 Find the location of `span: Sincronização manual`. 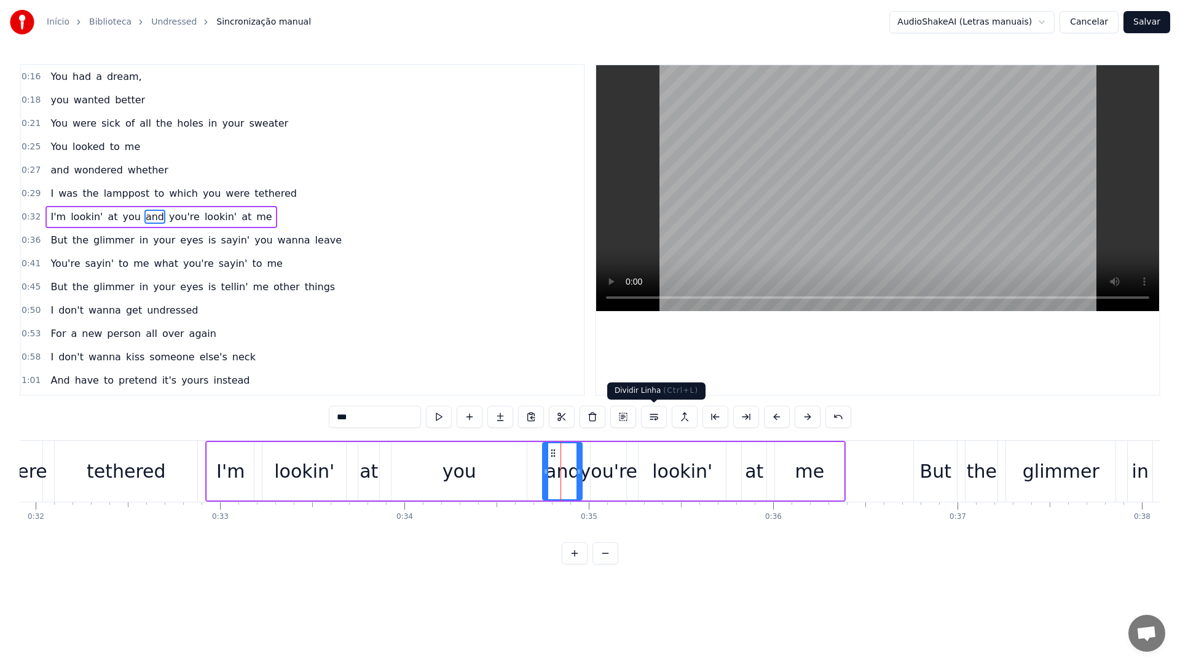

span: Sincronização manual is located at coordinates (264, 22).